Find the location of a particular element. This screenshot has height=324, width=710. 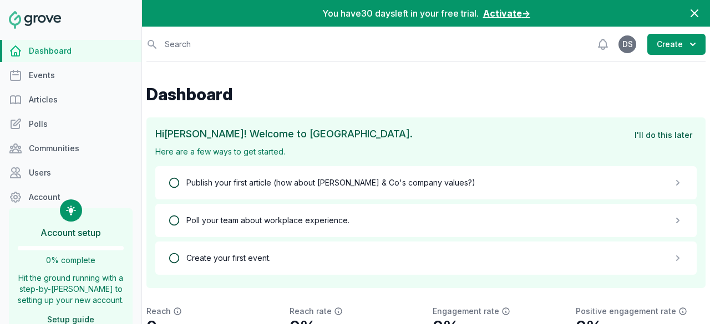

p: Positive engagement rate is located at coordinates (640, 312).